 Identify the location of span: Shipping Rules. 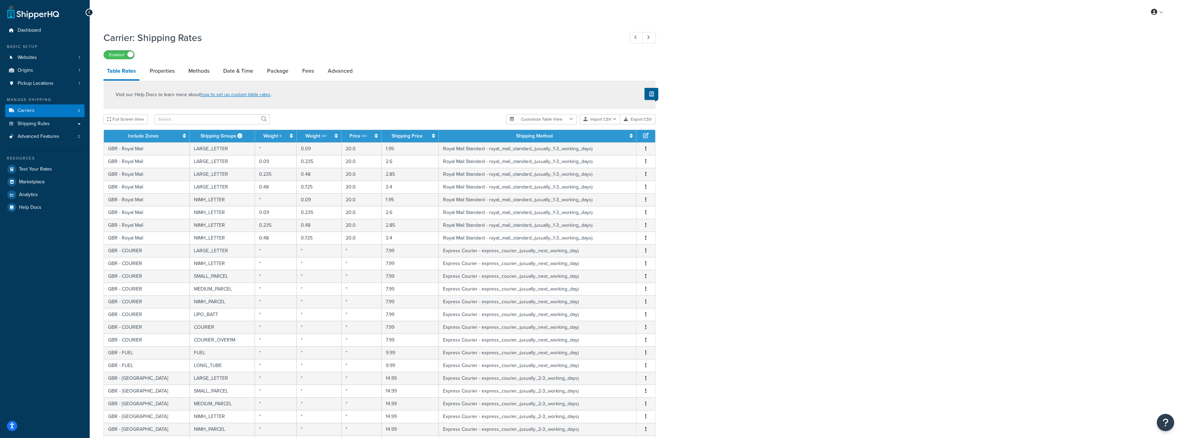
(33, 124).